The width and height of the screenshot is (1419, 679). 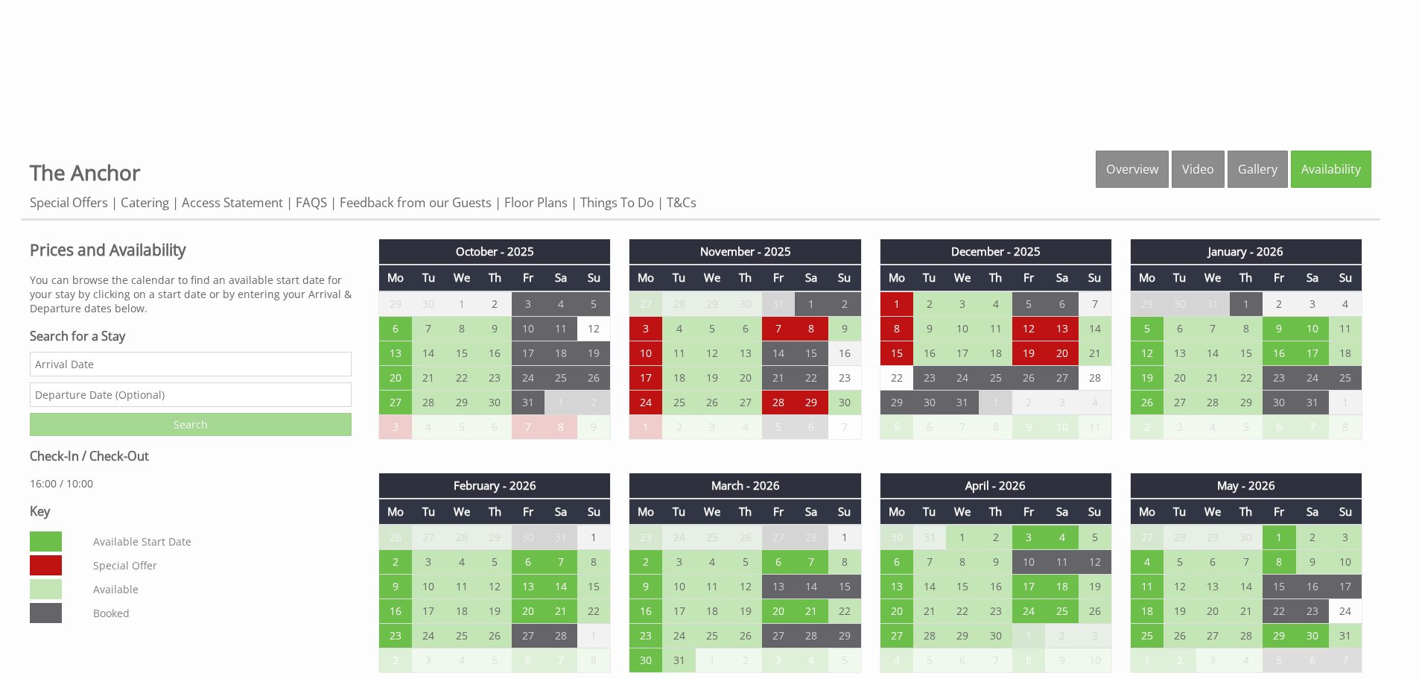 What do you see at coordinates (1313, 377) in the screenshot?
I see `td: 24` at bounding box center [1313, 377].